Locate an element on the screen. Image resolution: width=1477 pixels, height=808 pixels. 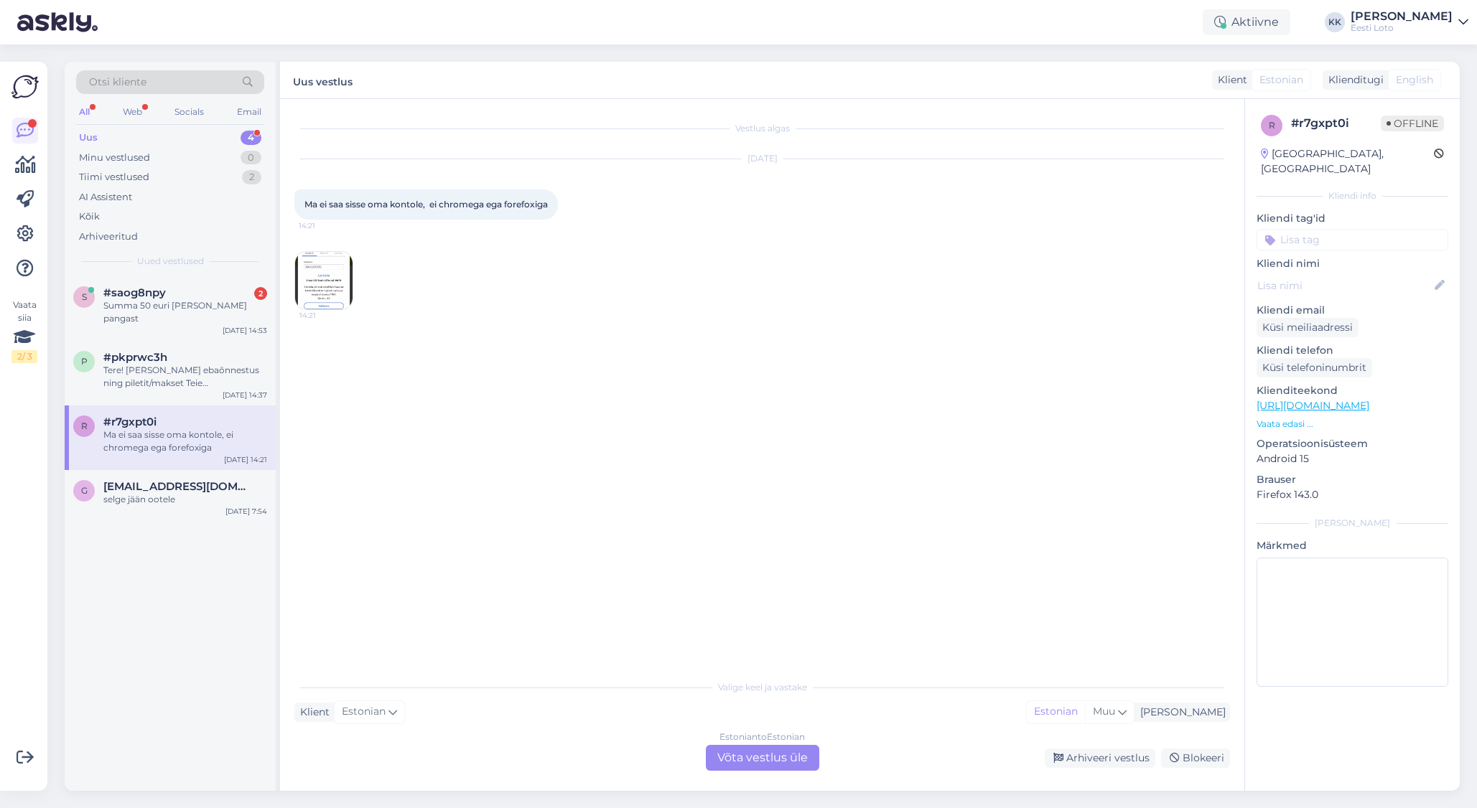
span: Offline is located at coordinates (1412, 123).